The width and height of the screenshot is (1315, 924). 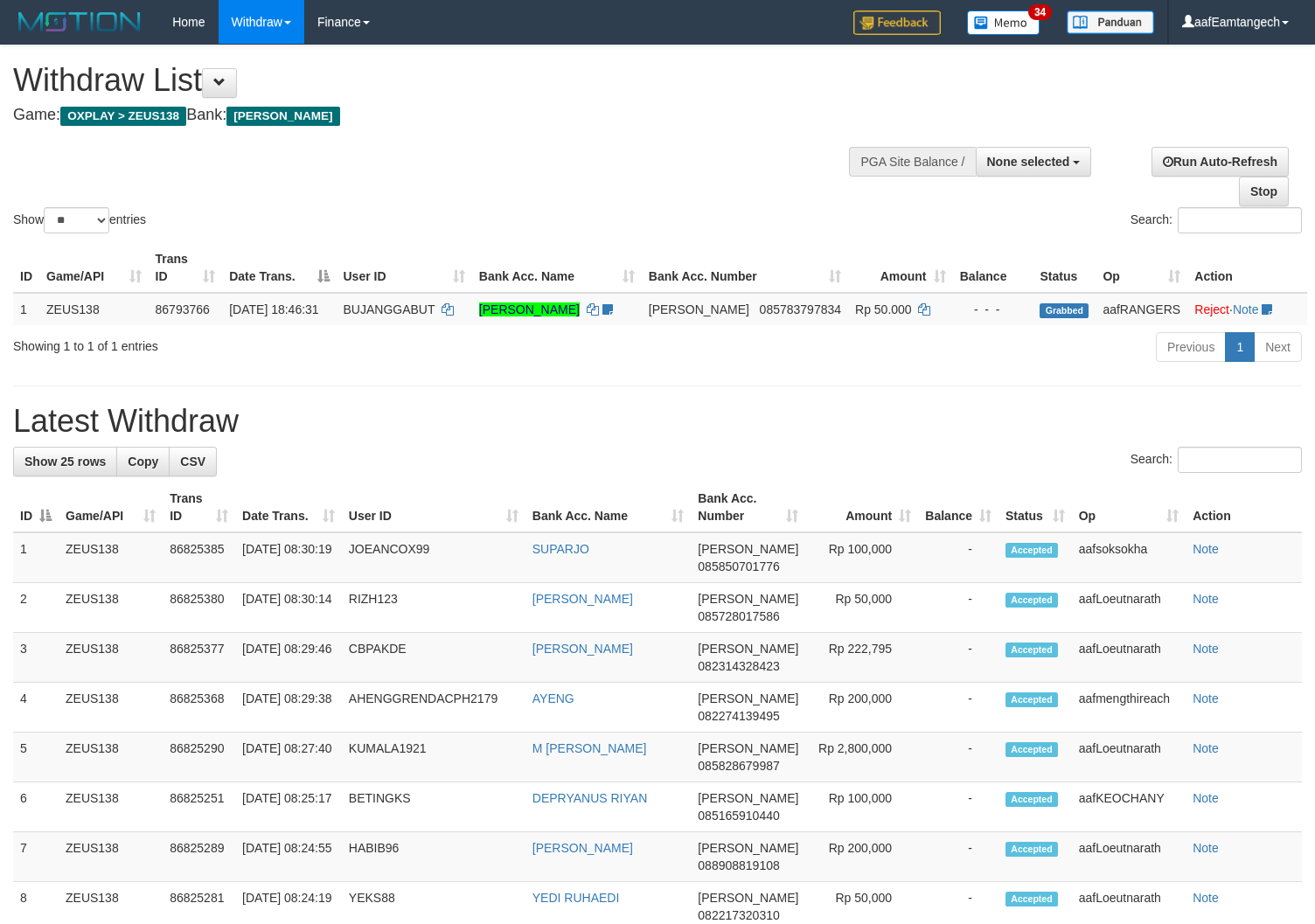 I want to click on a: Previous, so click(x=1190, y=347).